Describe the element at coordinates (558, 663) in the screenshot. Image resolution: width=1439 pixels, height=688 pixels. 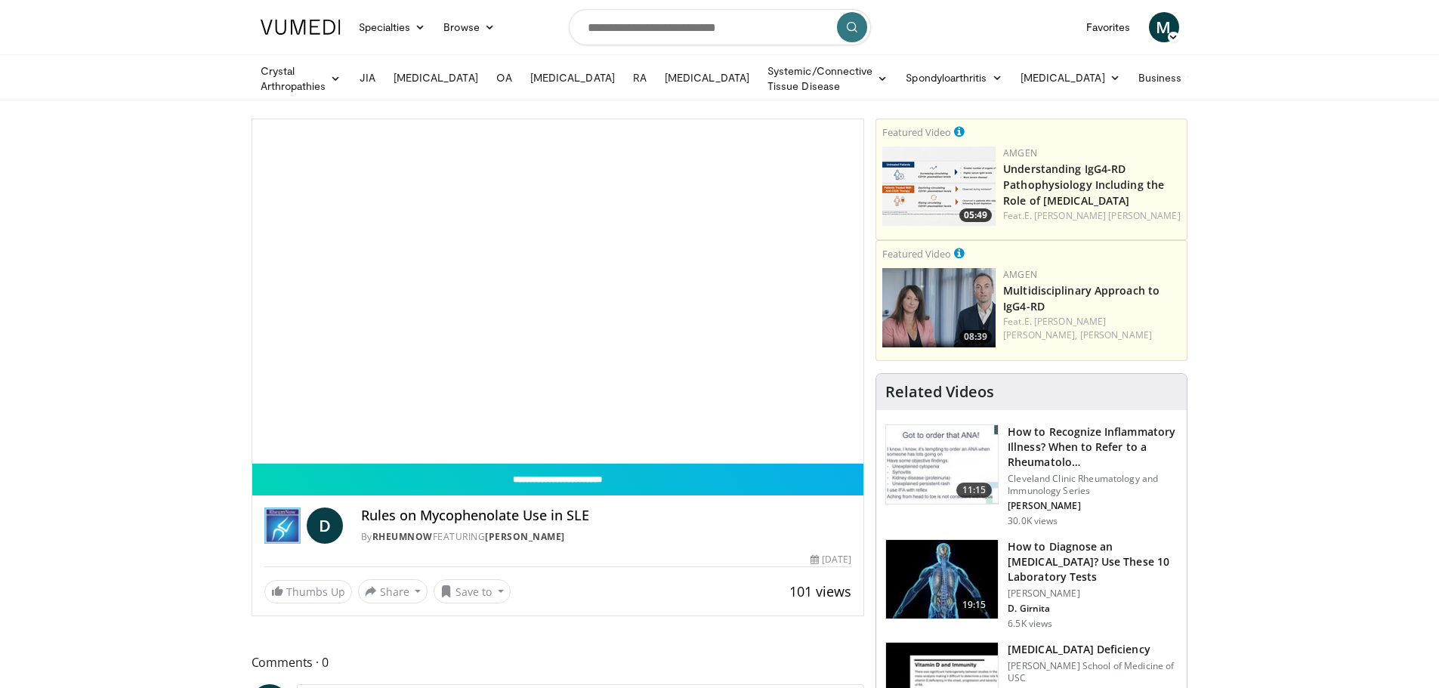
I see `span: Comments 0` at that location.